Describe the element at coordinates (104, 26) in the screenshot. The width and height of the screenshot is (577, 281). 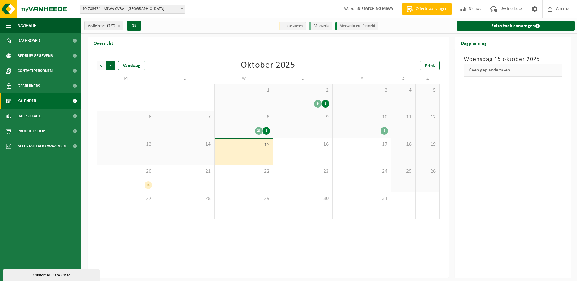
I see `button: Vestigingen(7/7)` at that location.